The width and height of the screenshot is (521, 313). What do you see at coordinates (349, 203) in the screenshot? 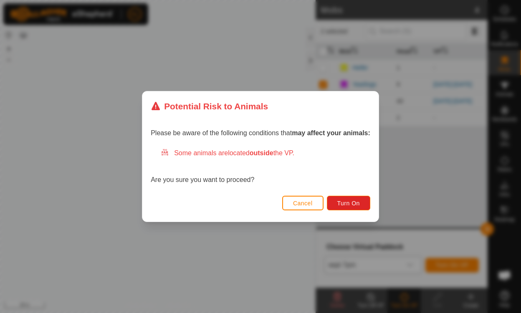
I see `button: Turn On` at bounding box center [349, 203].